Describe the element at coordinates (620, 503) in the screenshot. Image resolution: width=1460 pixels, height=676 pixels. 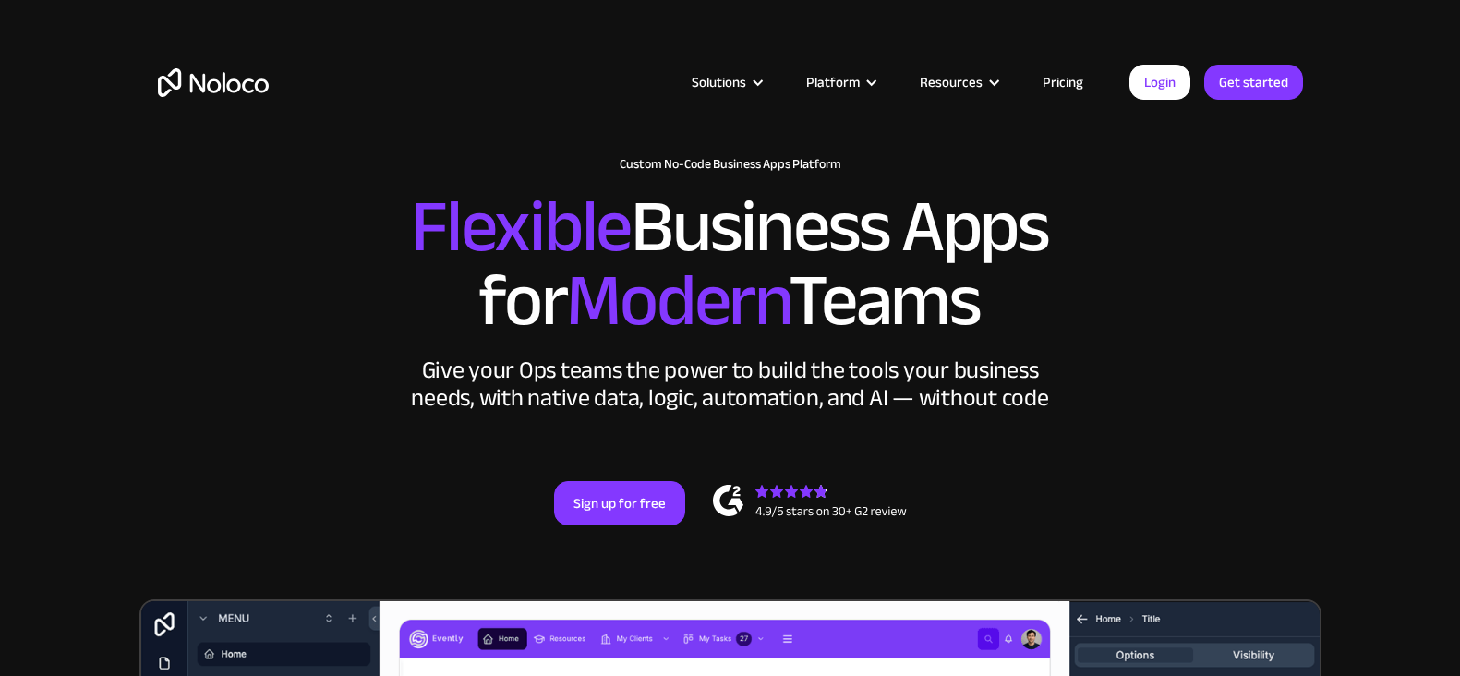
I see `a: Sign up for free` at that location.